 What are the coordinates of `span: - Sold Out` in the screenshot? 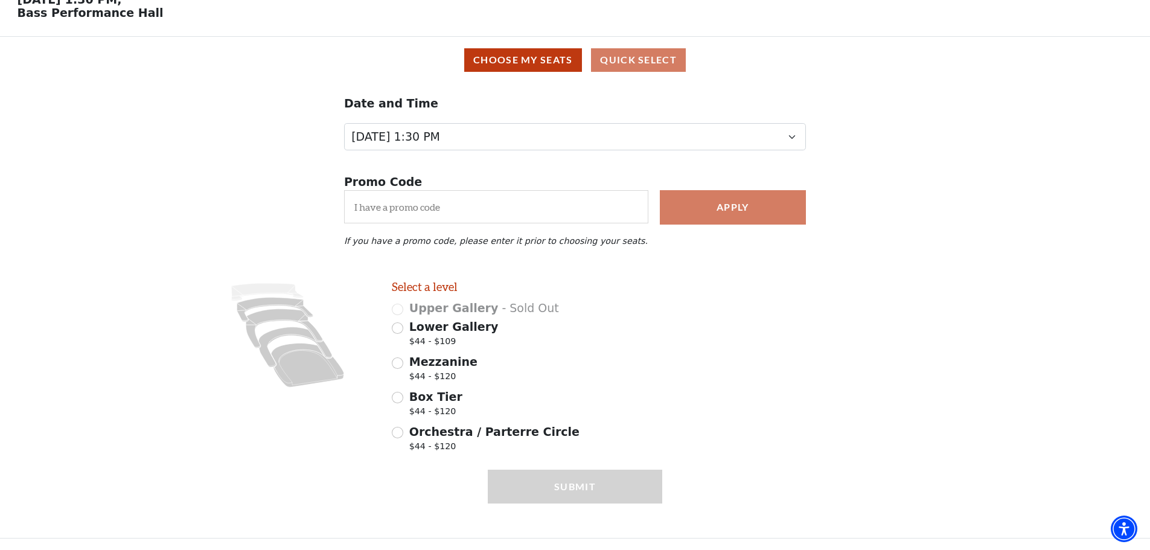 It's located at (530, 308).